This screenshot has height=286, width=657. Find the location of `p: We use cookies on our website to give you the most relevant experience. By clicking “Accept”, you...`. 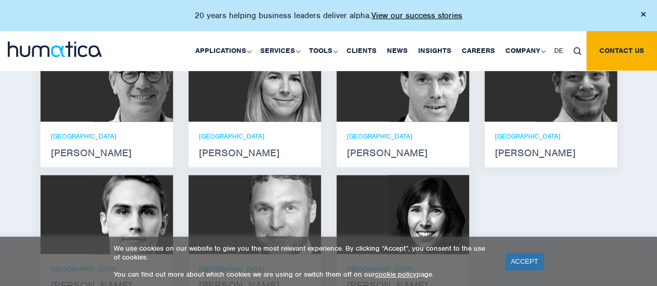

p: We use cookies on our website to give you the most relevant experience. By clicking “Accept”, you... is located at coordinates (303, 253).